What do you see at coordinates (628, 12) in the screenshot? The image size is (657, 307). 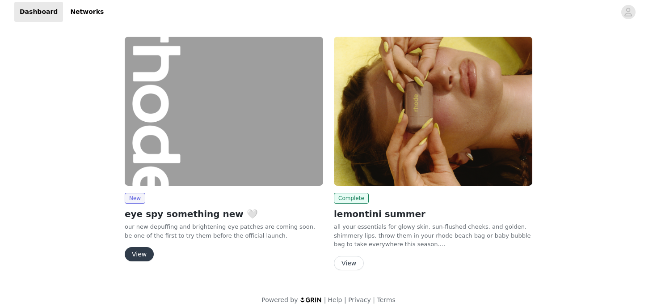 I see `div: avatar` at bounding box center [628, 12].